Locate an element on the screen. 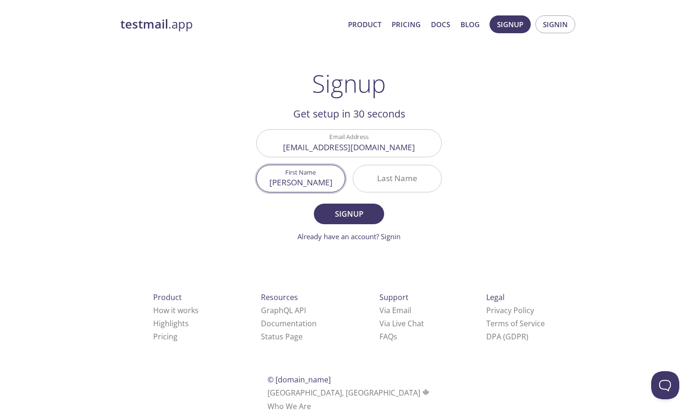 This screenshot has height=418, width=698. button: Signin is located at coordinates (555, 24).